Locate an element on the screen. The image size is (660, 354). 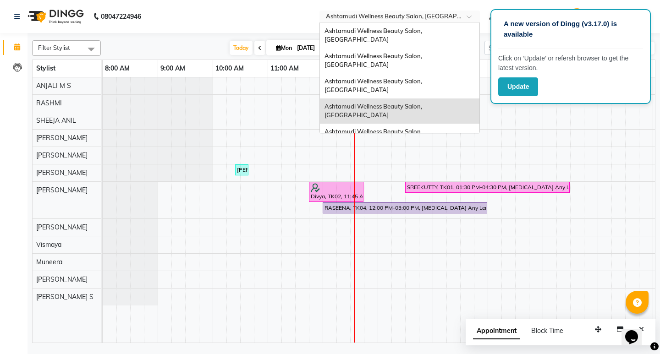
span: Stylist is located at coordinates (46, 68).